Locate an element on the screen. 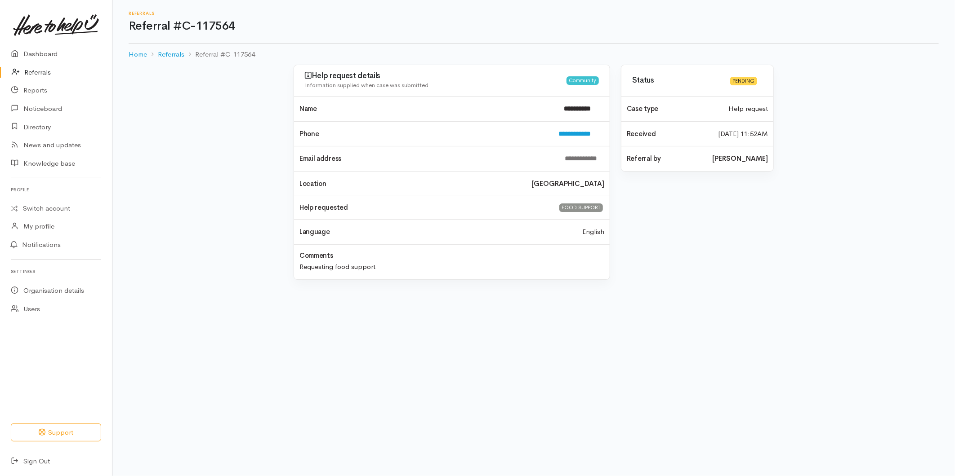 This screenshot has width=955, height=476. h4: Name is located at coordinates (426, 109).